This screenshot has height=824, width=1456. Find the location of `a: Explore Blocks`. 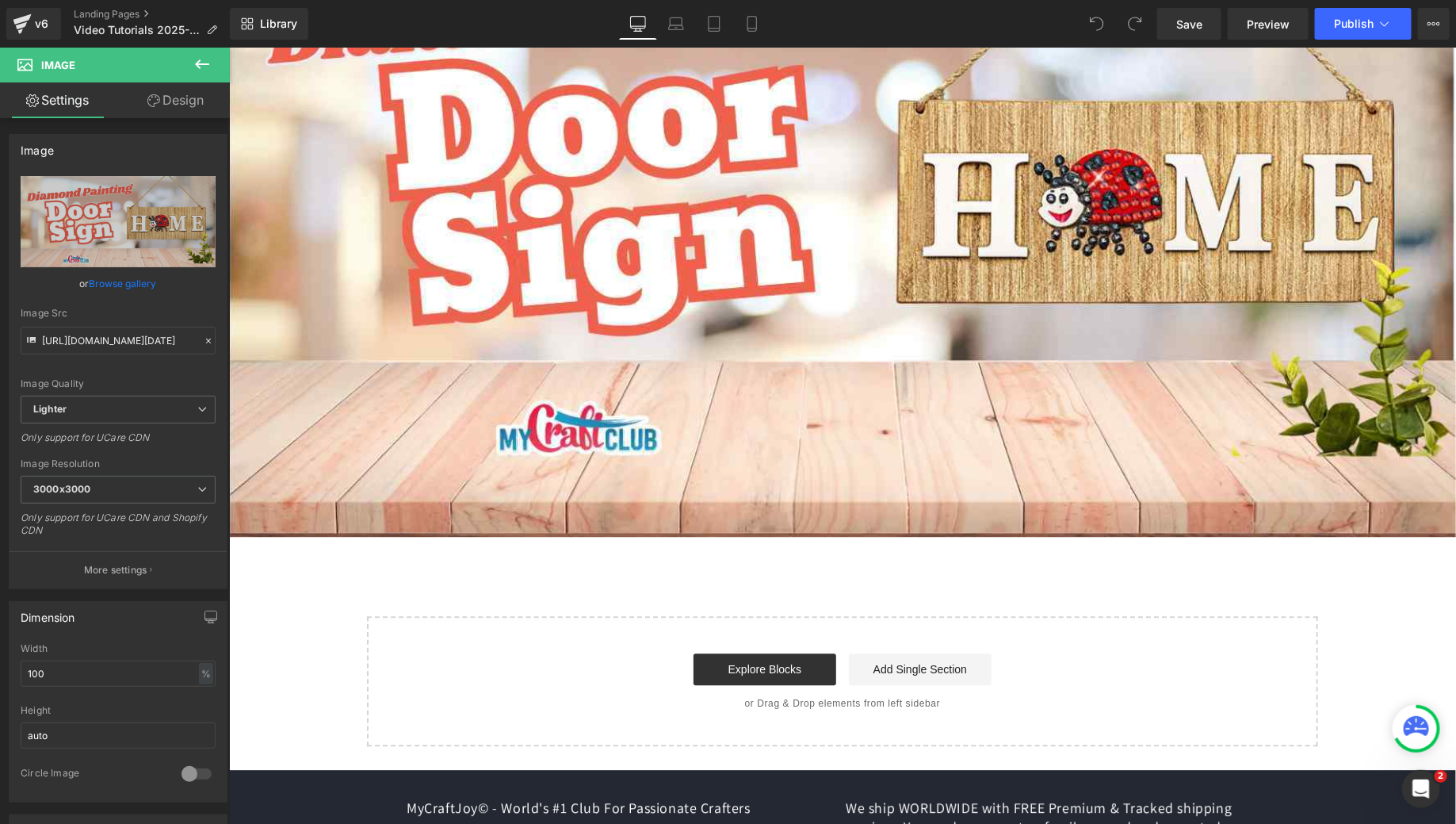

a: Explore Blocks is located at coordinates (536, 622).